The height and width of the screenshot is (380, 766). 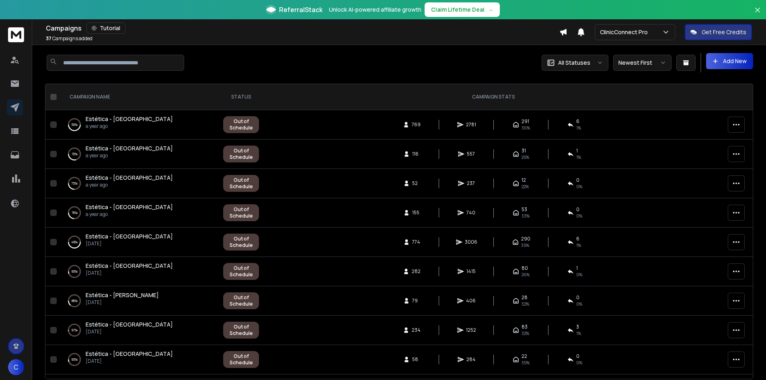 What do you see at coordinates (49, 38) in the screenshot?
I see `span: 37` at bounding box center [49, 38].